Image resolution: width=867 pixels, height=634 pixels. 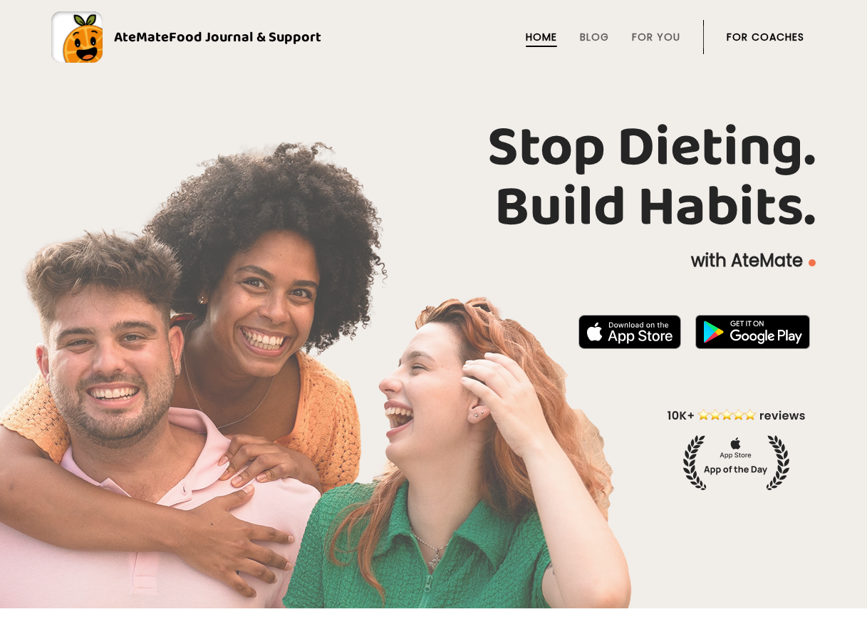 I want to click on div: AteMate, so click(x=212, y=37).